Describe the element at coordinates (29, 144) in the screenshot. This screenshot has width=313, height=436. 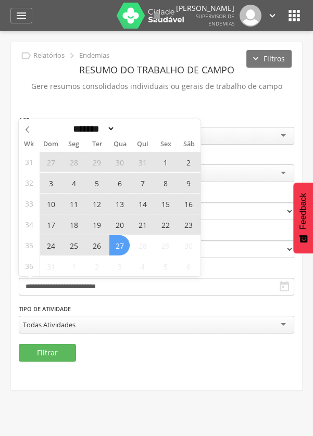
I see `span: Wk` at that location.